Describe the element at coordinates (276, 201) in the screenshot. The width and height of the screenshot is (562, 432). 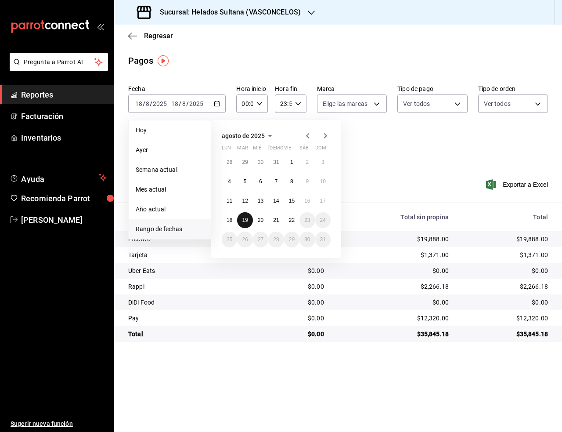
I see `button: 14 de agosto de 2025` at that location.